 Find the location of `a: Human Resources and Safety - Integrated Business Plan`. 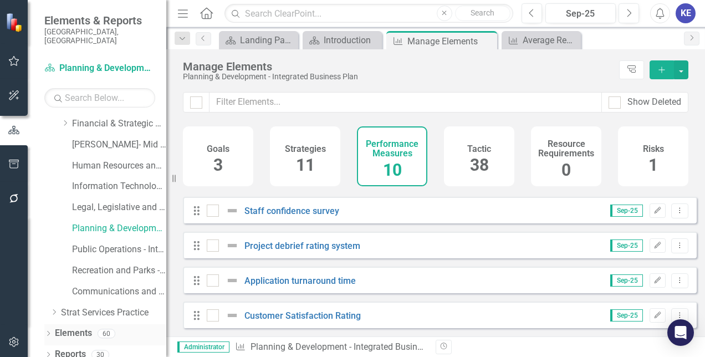

a: Human Resources and Safety - Integrated Business Plan is located at coordinates (119, 166).